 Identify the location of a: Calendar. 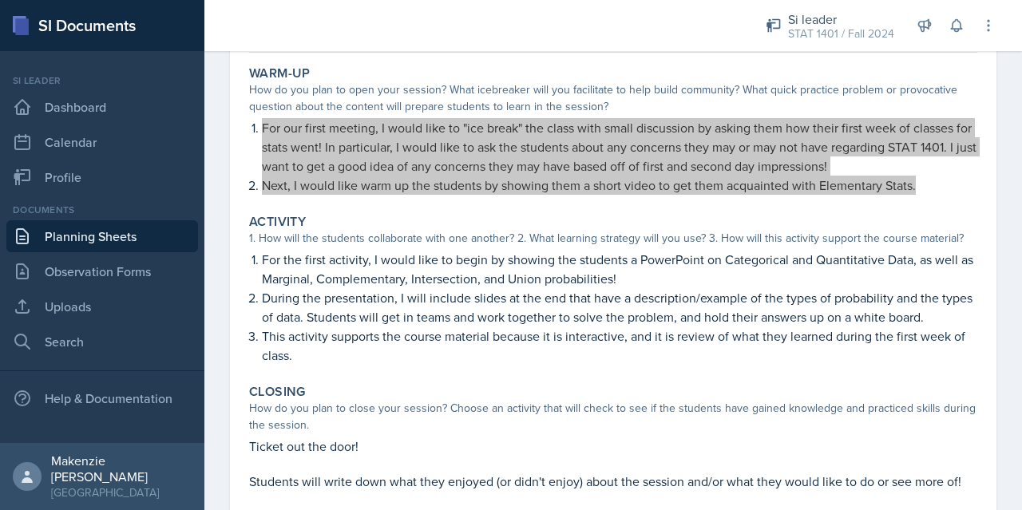
(102, 142).